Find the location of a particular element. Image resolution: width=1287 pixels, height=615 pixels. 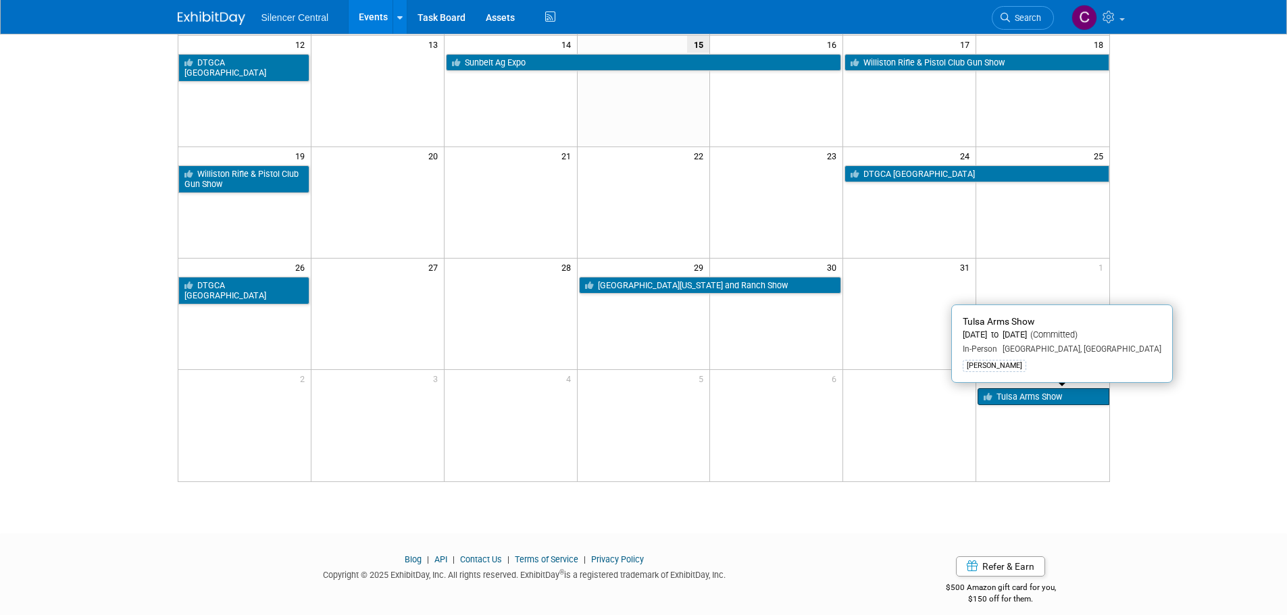

div: $150 off for them. is located at coordinates (1001, 599).